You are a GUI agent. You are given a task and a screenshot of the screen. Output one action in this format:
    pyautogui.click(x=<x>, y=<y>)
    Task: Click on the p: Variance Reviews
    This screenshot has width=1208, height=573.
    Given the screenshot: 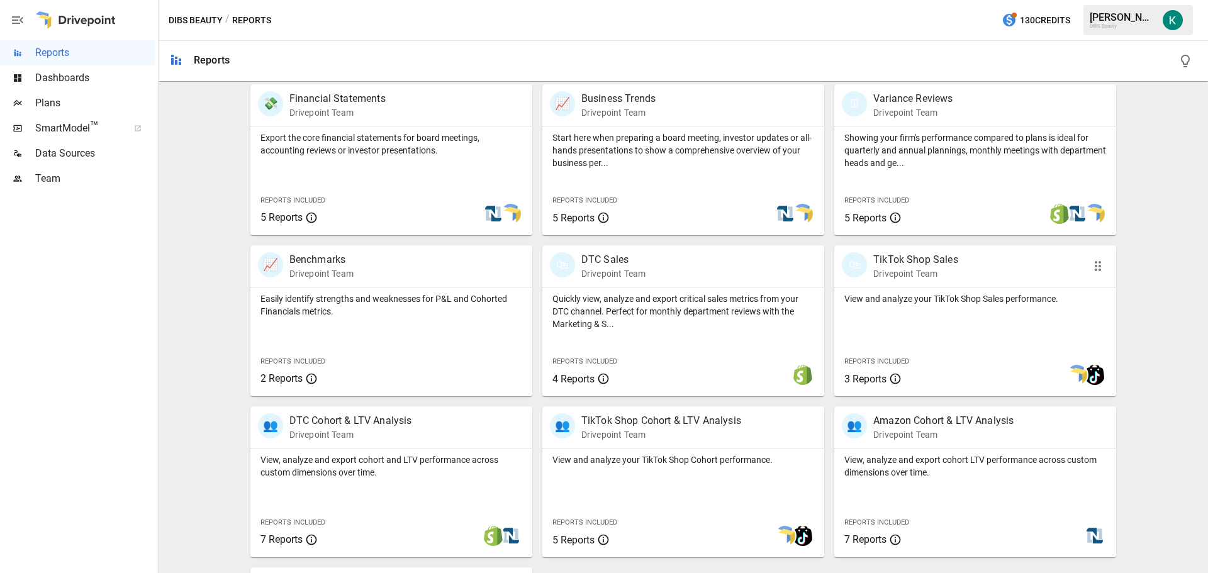 What is the action you would take?
    pyautogui.click(x=913, y=99)
    